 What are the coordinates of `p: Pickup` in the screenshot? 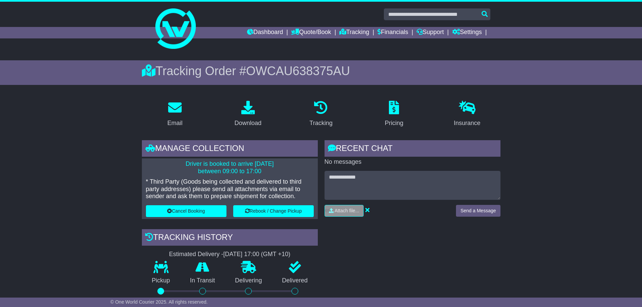 It's located at (161, 281).